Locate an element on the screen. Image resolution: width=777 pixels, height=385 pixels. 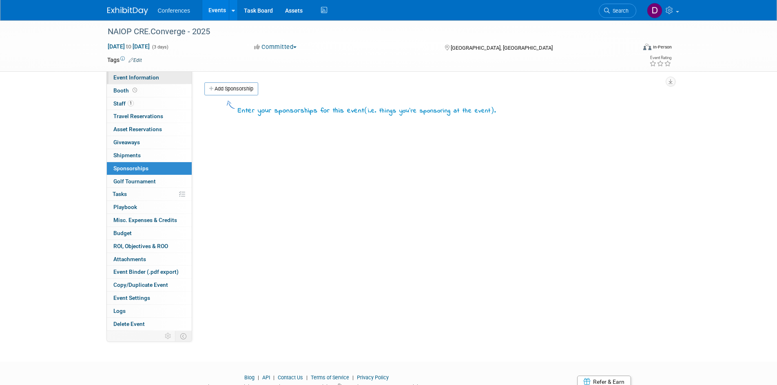
a: Misc. Expenses & Credits is located at coordinates (149, 220).